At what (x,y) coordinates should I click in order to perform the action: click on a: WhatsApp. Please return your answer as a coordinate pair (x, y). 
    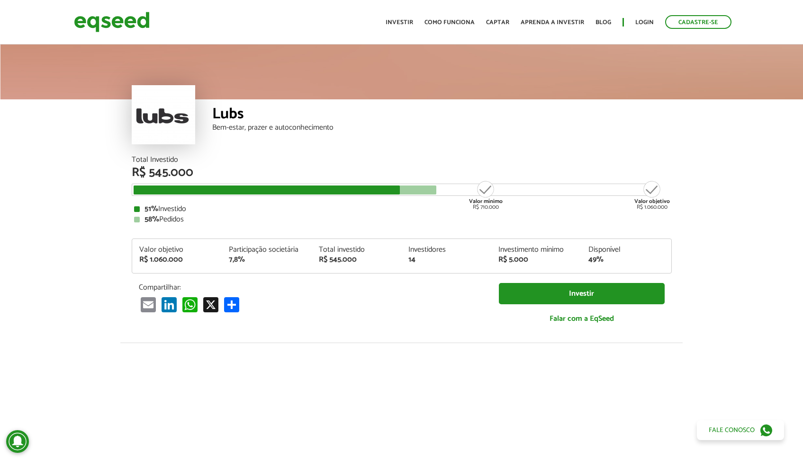
    Looking at the image, I should click on (190, 305).